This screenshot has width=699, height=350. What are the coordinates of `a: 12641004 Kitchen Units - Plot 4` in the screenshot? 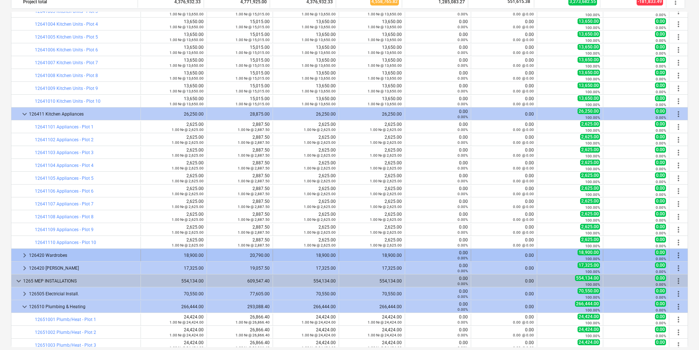 It's located at (66, 24).